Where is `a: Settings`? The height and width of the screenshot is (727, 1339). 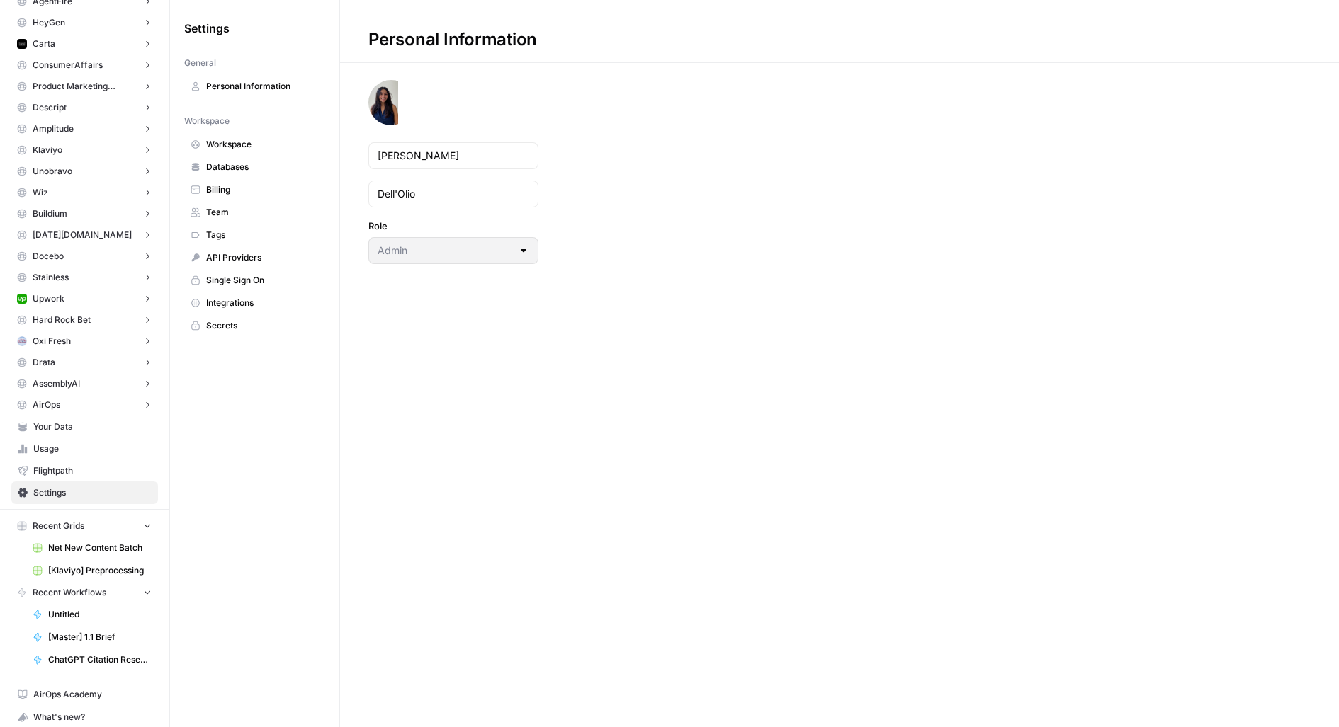 a: Settings is located at coordinates (84, 493).